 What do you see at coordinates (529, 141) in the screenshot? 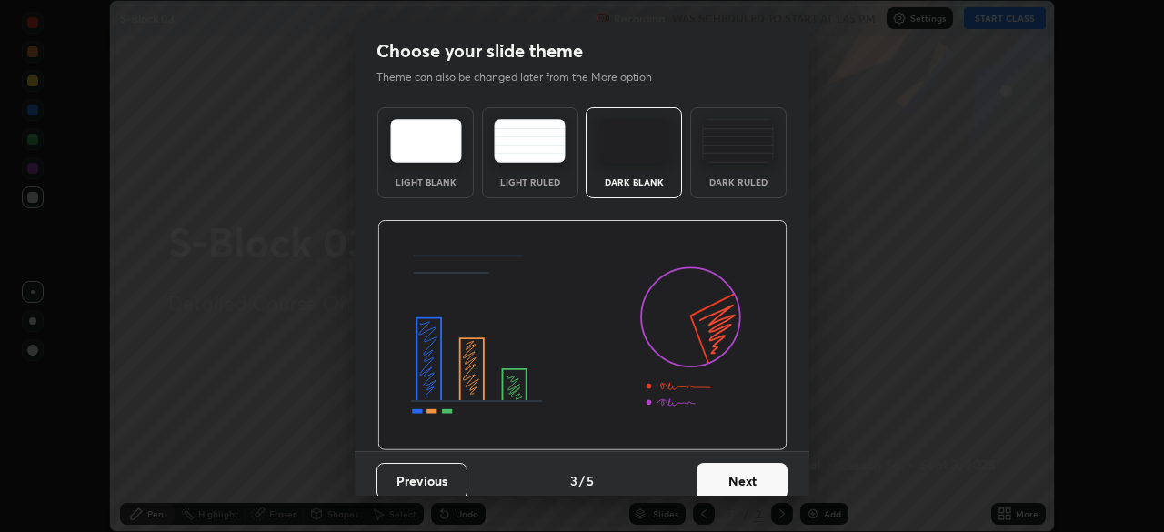
I see `img: lightRuledTheme.5fabf969.svg` at bounding box center [529, 141].